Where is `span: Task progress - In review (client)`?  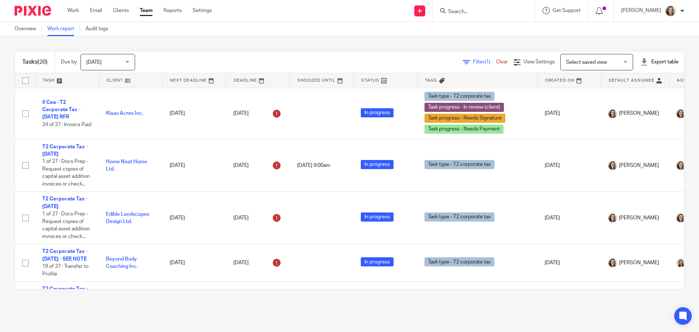 span: Task progress - In review (client) is located at coordinates (464, 107).